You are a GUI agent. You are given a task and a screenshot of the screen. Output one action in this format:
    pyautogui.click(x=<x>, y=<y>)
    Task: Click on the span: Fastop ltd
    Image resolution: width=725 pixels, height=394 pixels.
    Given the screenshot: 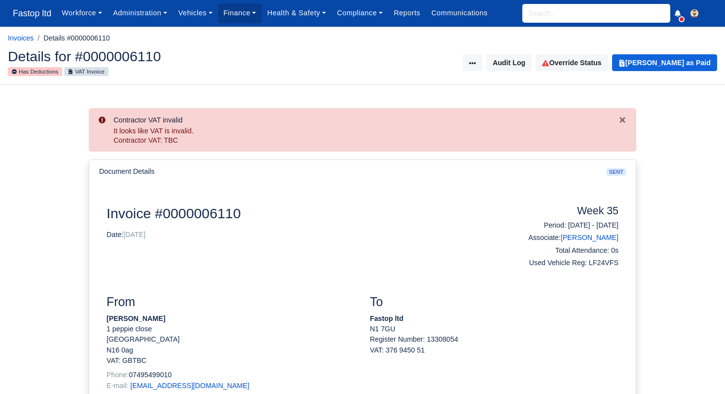 What is the action you would take?
    pyautogui.click(x=32, y=13)
    